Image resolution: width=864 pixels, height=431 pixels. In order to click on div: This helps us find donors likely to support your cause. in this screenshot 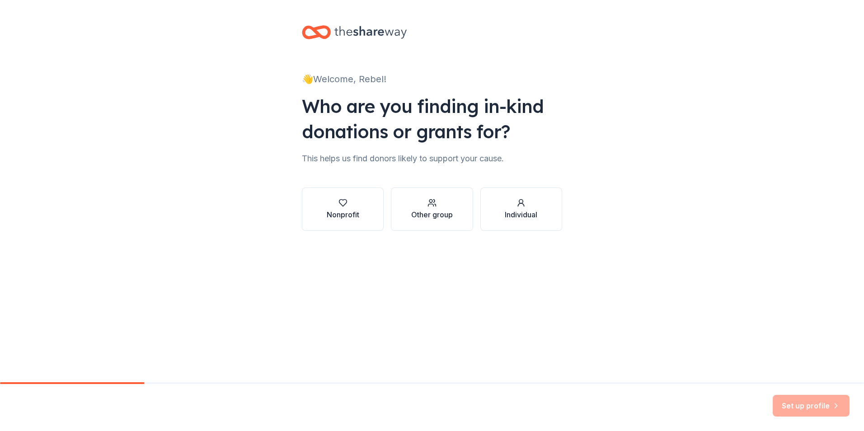, I will do `click(432, 159)`.